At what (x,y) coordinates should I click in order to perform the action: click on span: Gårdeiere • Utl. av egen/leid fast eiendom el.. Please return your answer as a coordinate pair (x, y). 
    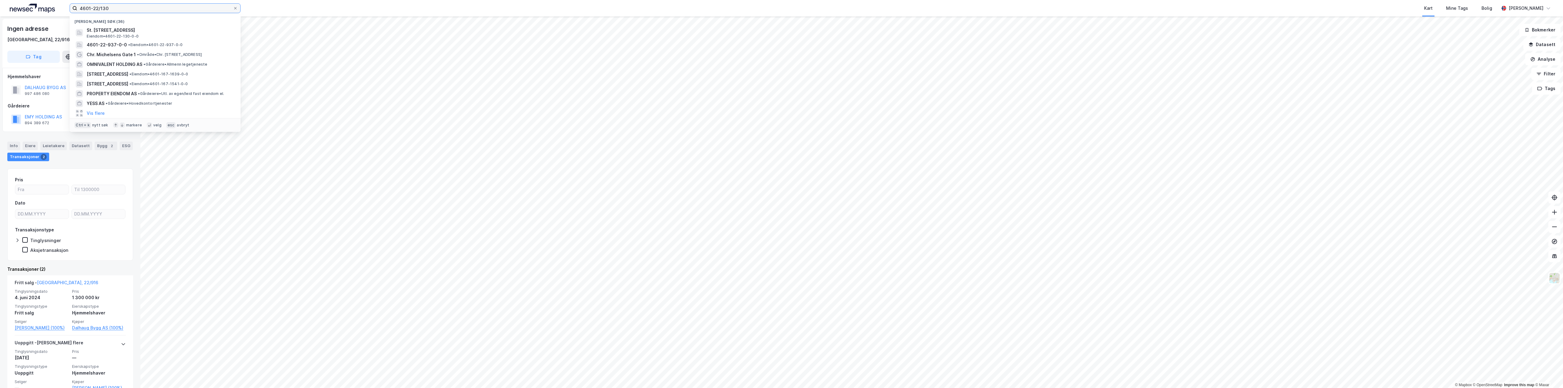
    Looking at the image, I should click on (181, 94).